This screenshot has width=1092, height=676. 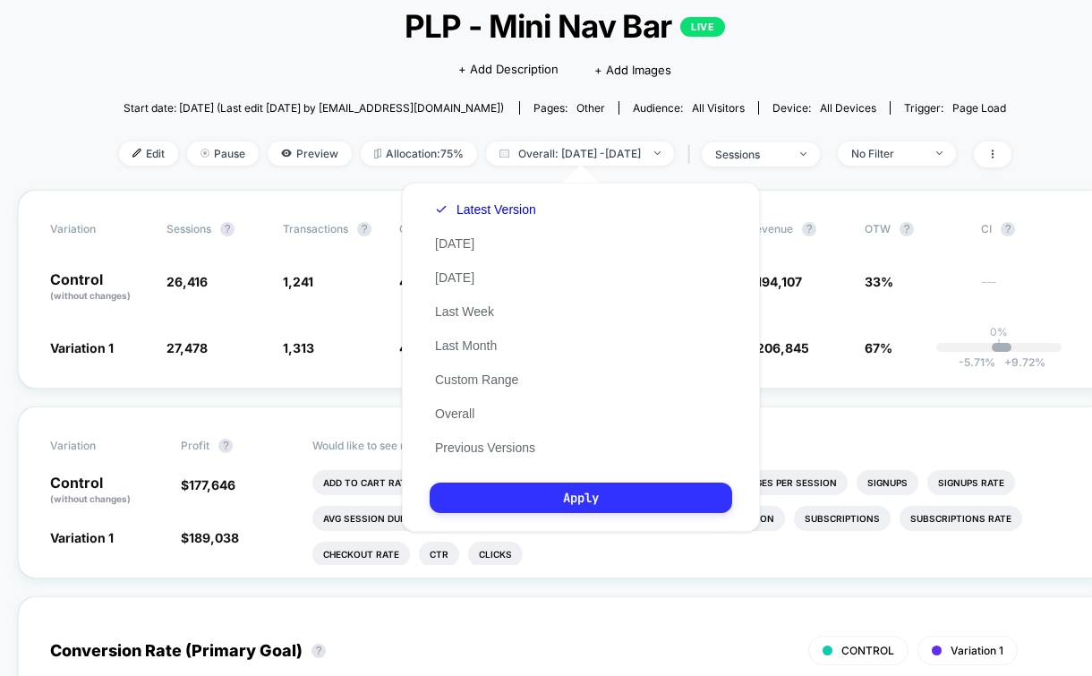 I want to click on button: Previous Versions, so click(x=485, y=447).